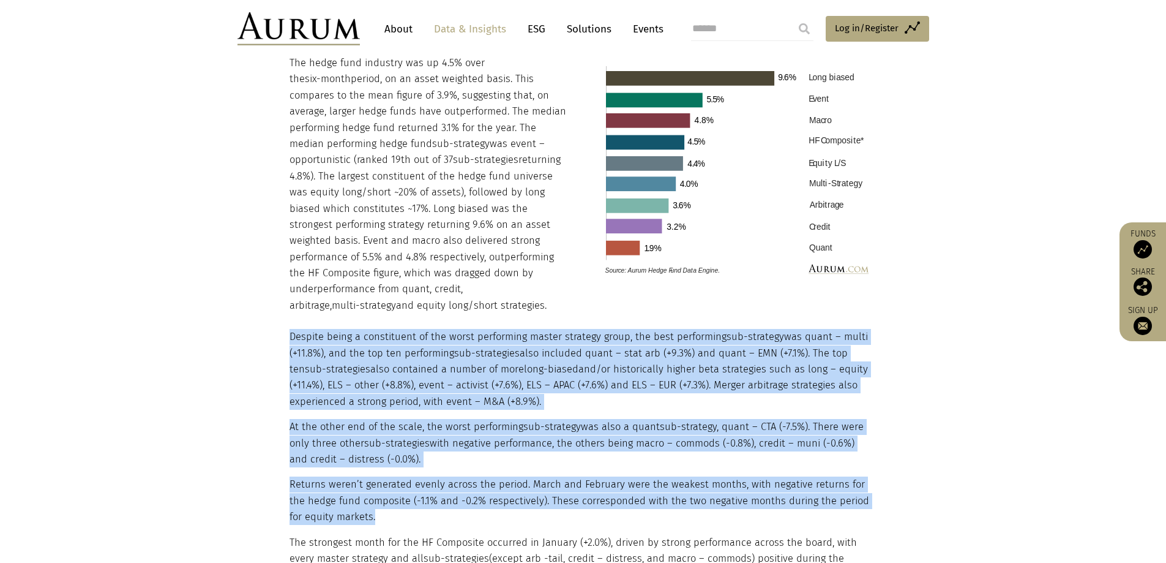 Image resolution: width=1166 pixels, height=563 pixels. Describe the element at coordinates (1143, 282) in the screenshot. I see `div: Share` at that location.